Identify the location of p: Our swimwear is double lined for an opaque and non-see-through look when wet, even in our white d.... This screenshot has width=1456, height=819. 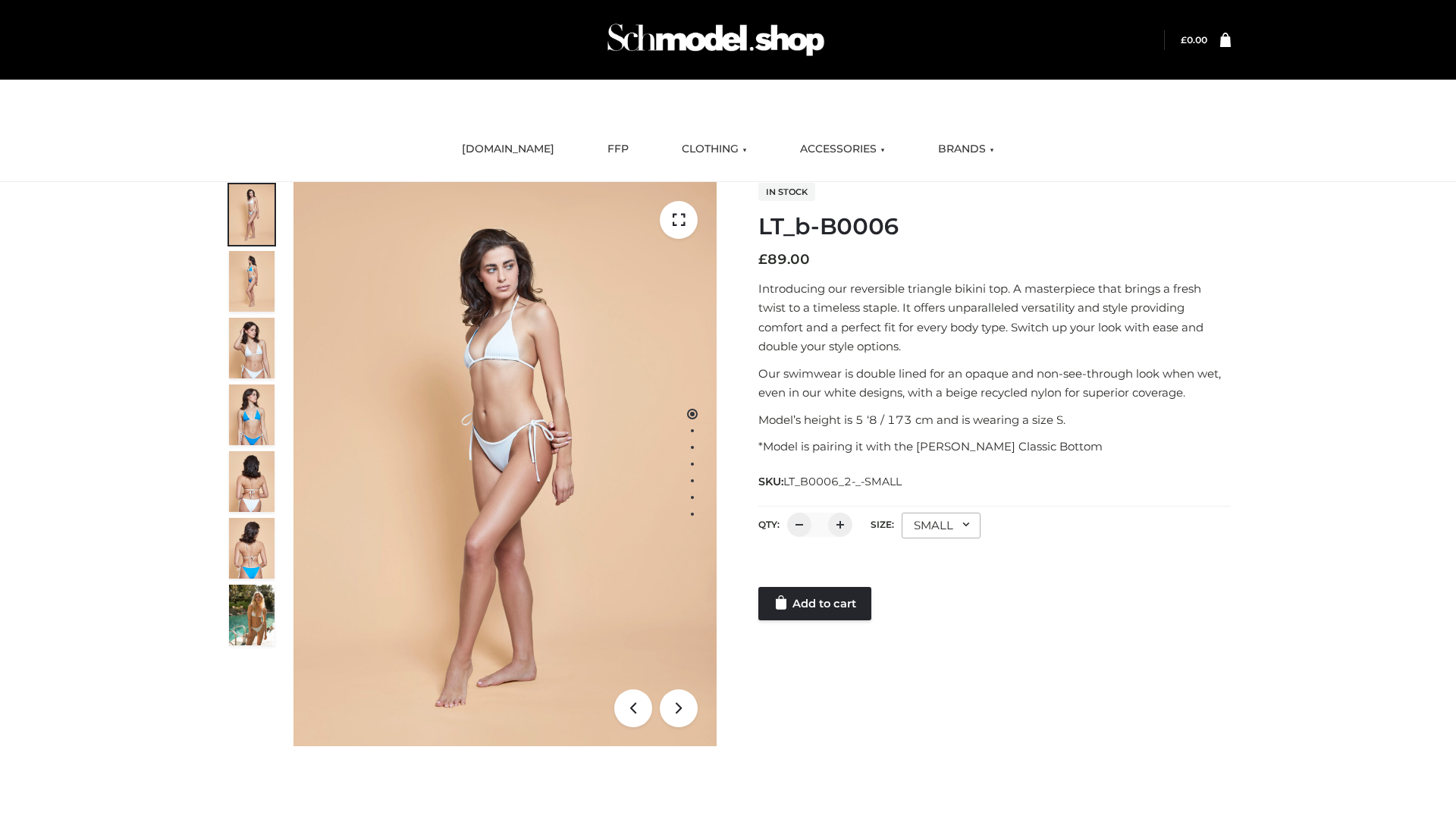
(994, 383).